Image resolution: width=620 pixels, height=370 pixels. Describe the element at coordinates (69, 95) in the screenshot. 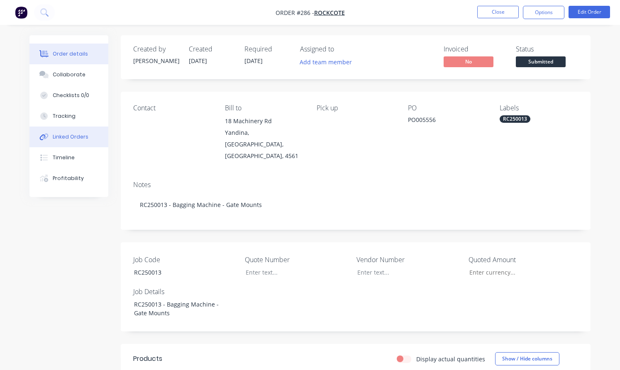

I see `button: Checklists 0/0` at that location.